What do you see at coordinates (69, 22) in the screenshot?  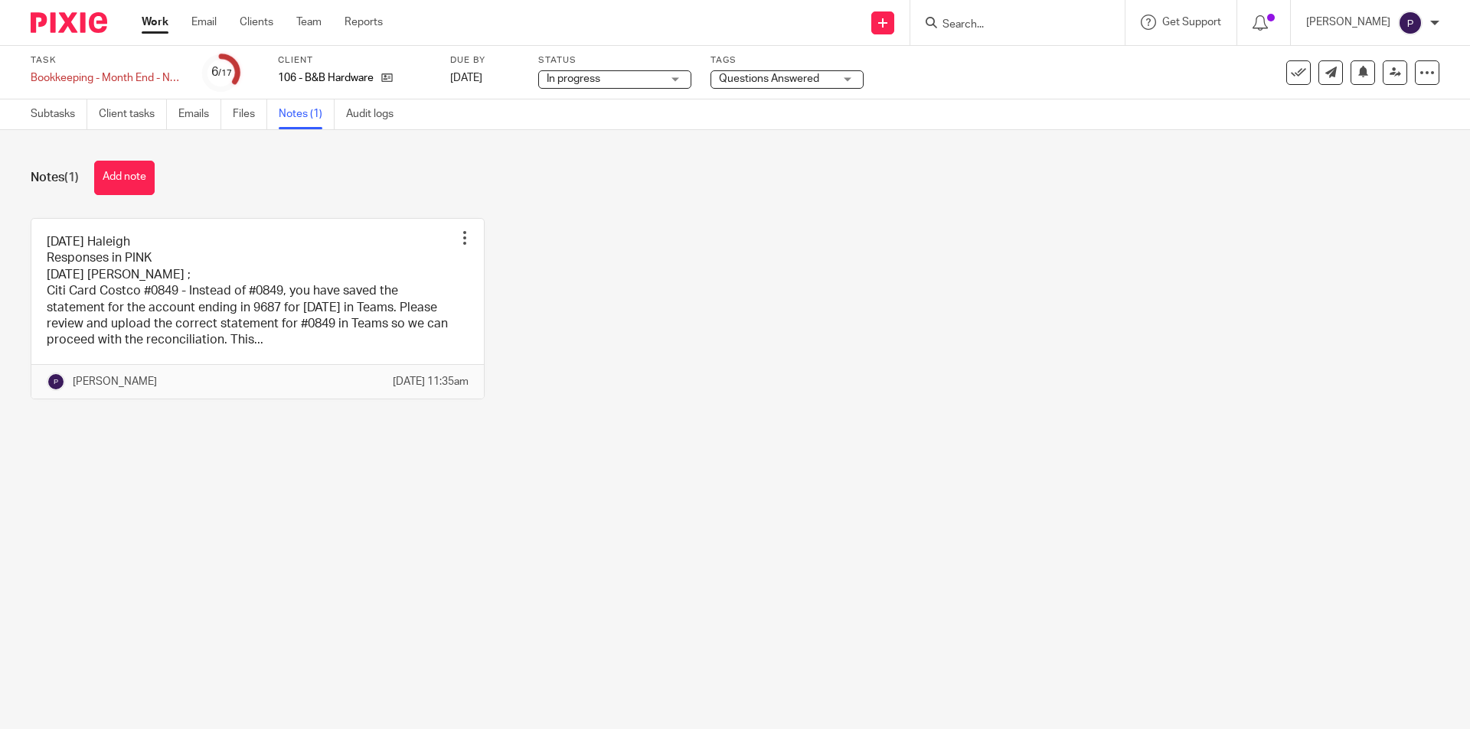 I see `img: Pixie` at bounding box center [69, 22].